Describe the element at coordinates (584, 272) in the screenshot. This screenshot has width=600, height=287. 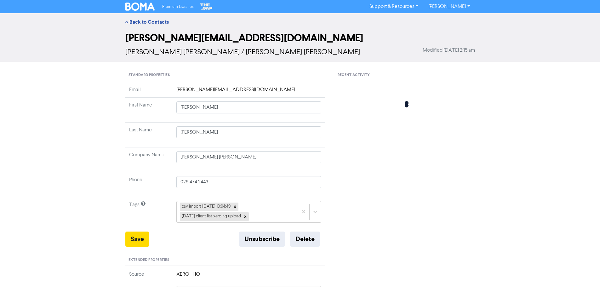
I see `div: Chat Widget` at that location.